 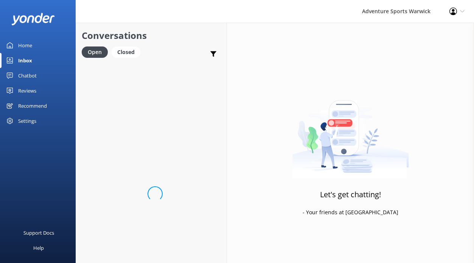 What do you see at coordinates (151, 36) in the screenshot?
I see `h2: Conversations` at bounding box center [151, 36].